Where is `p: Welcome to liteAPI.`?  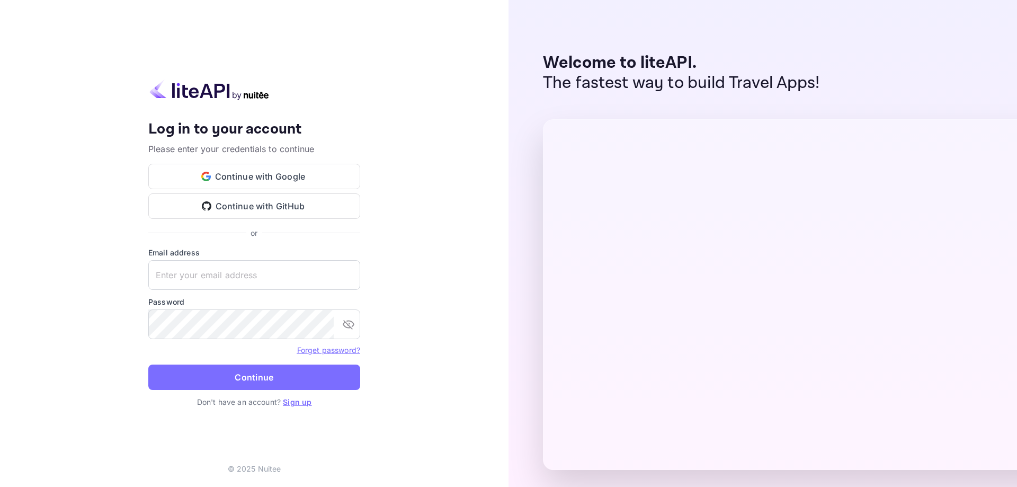
p: Welcome to liteAPI. is located at coordinates (681, 63).